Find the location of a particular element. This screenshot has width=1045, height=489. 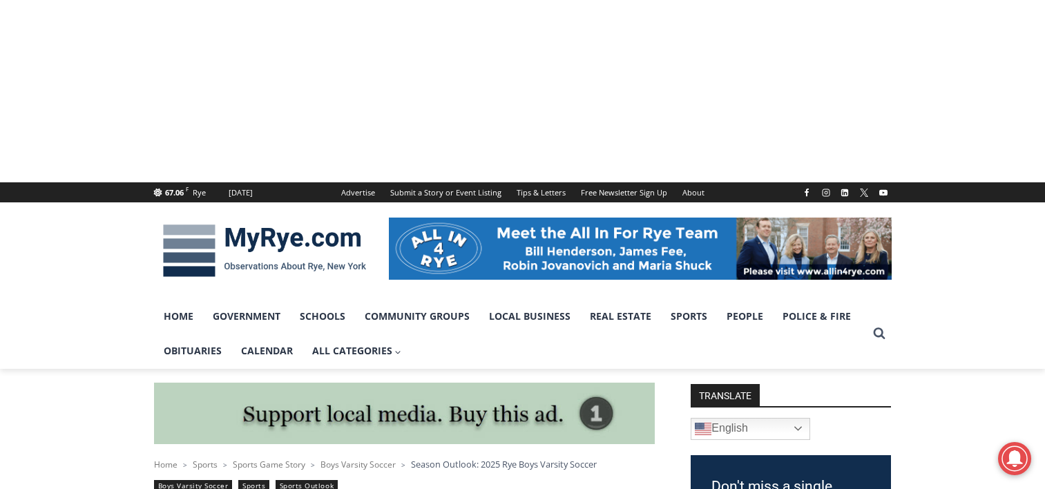

img: support local media, buy this ad is located at coordinates (404, 414).